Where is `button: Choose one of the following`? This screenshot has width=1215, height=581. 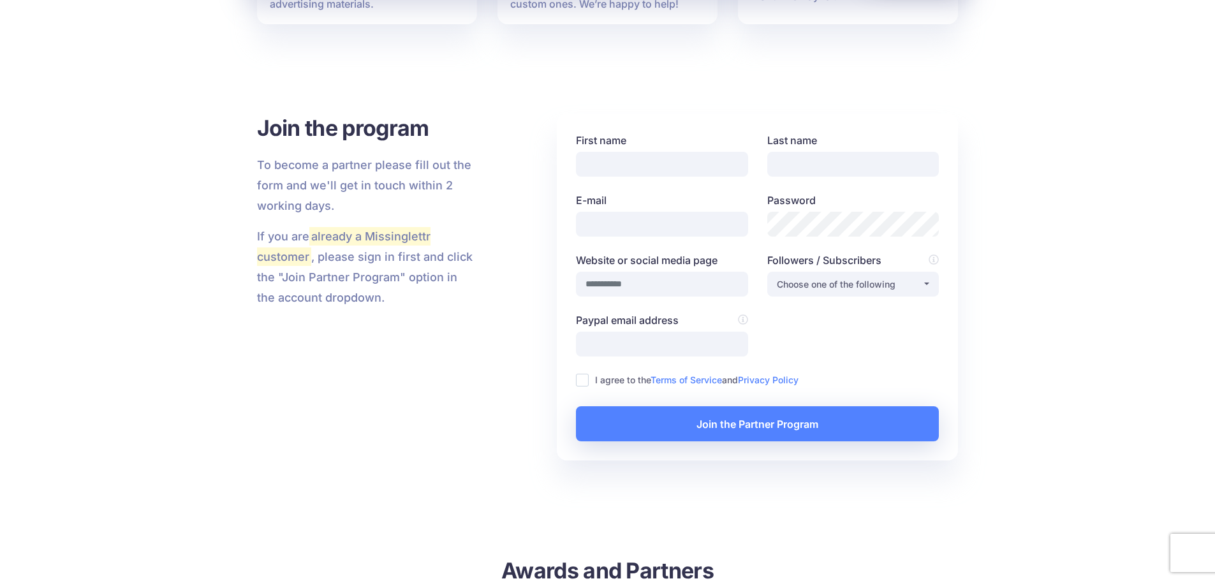
button: Choose one of the following is located at coordinates (854, 284).